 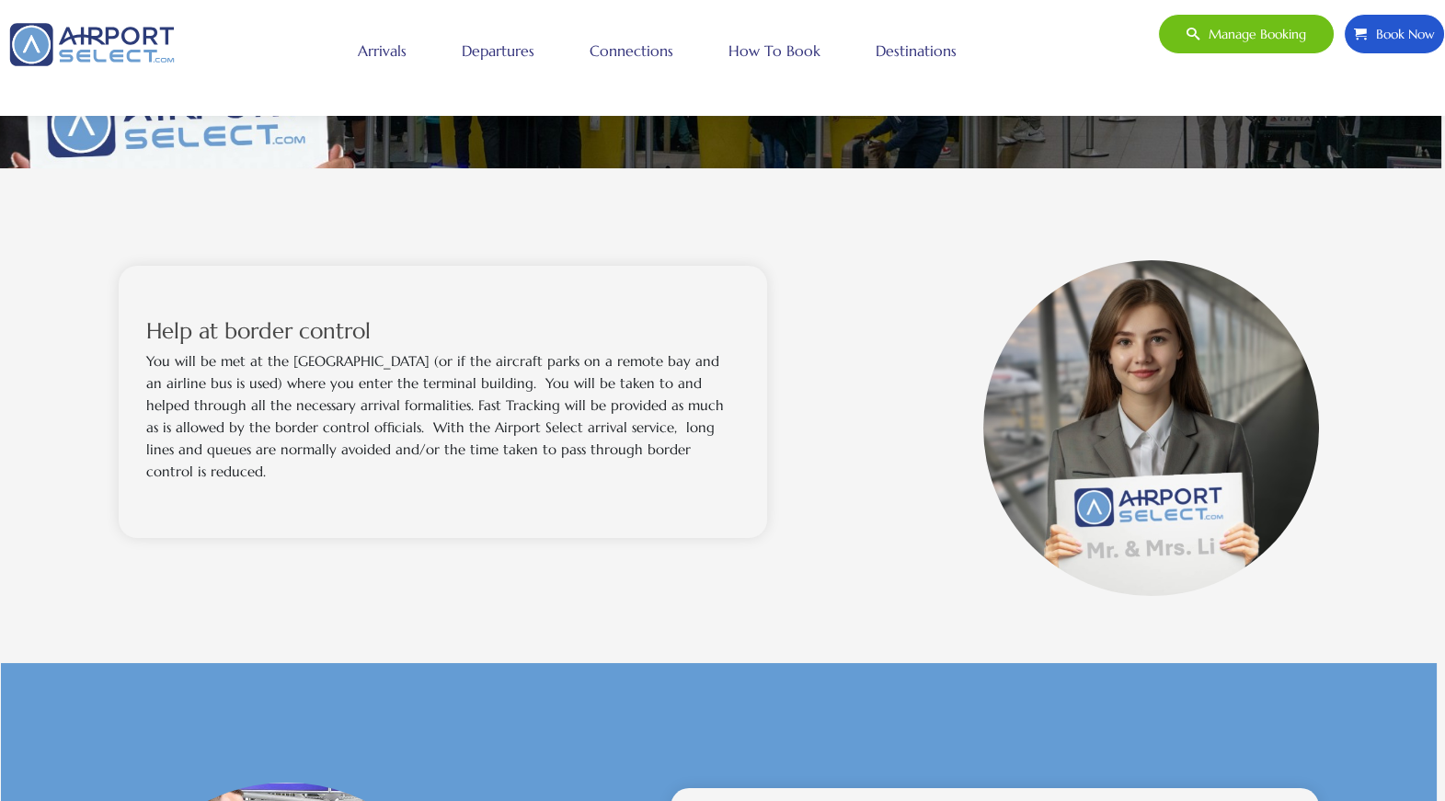 What do you see at coordinates (1150, 428) in the screenshot?
I see `img: Airport Select Arrivals Arrival Help At Border` at bounding box center [1150, 428].